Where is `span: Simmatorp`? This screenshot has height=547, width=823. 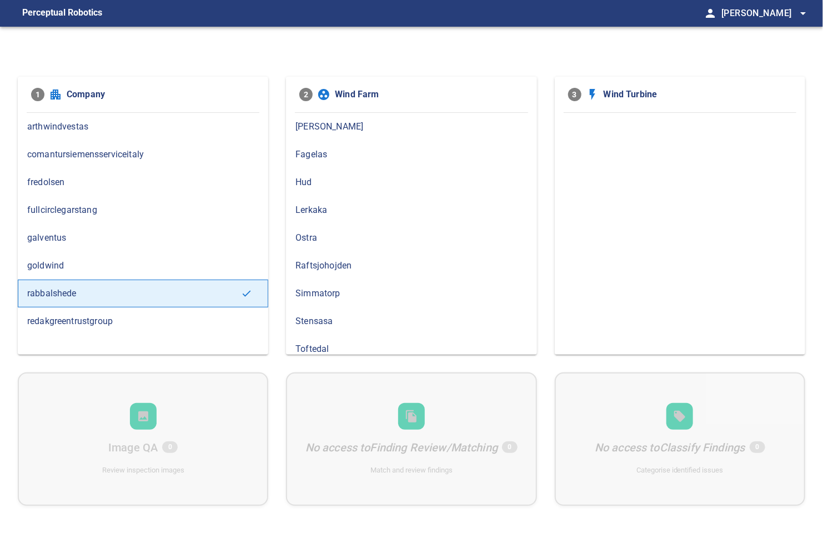
span: Simmatorp is located at coordinates (411, 293).